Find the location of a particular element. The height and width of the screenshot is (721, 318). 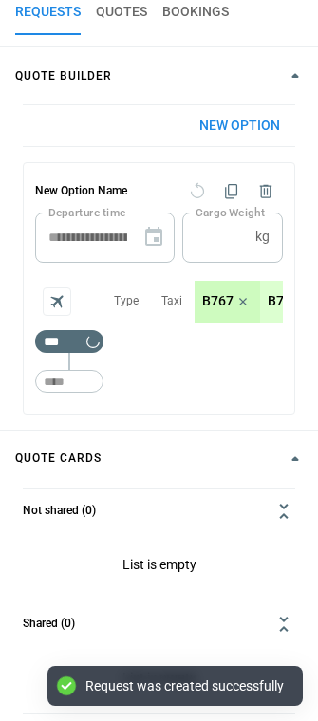

h6: New Option Name is located at coordinates (81, 192).